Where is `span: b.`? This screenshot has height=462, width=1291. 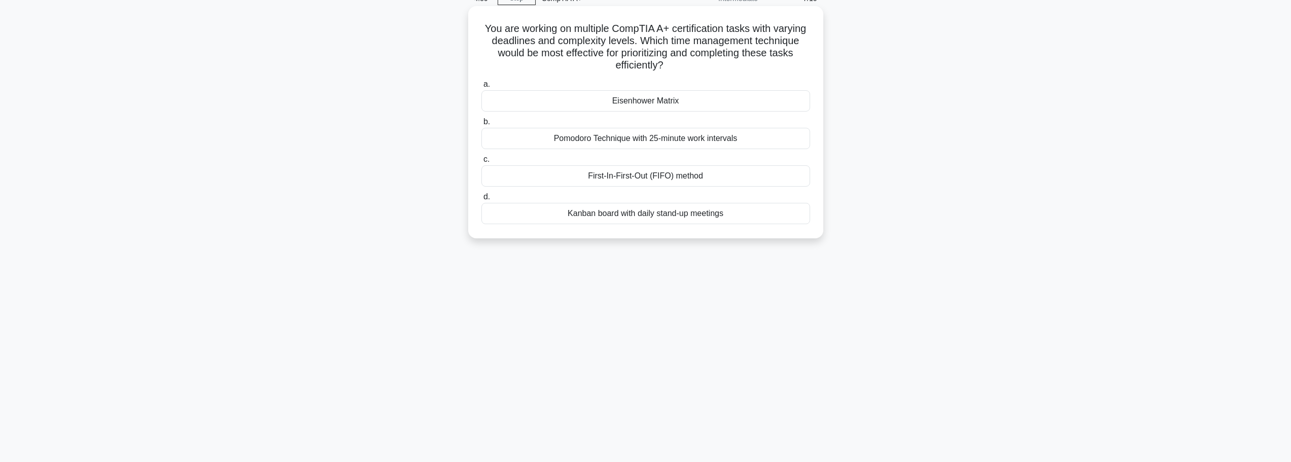
span: b. is located at coordinates (486, 121).